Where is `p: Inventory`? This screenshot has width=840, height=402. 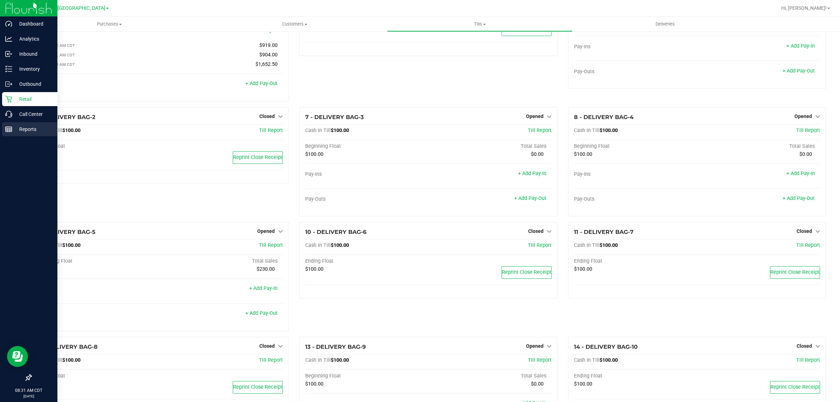 p: Inventory is located at coordinates (33, 69).